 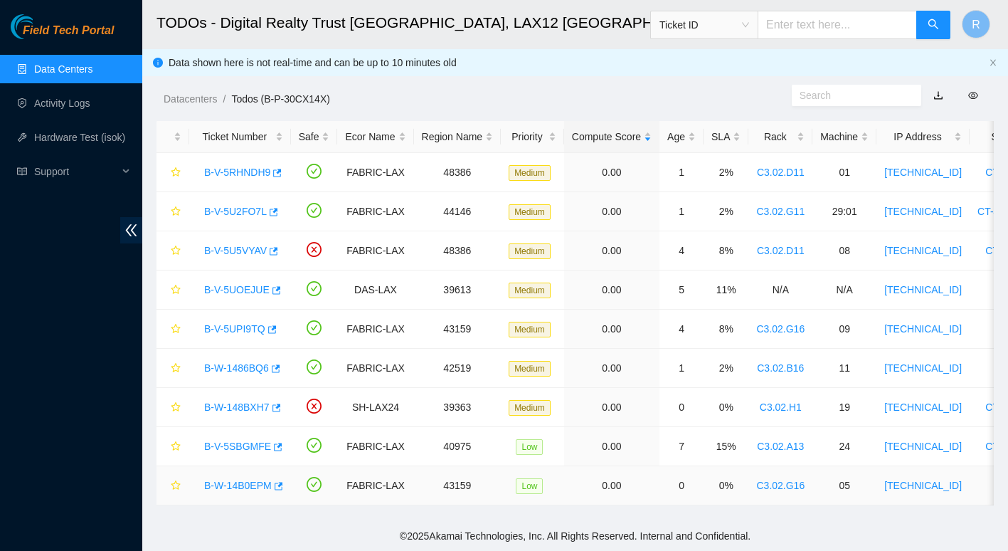 I want to click on a: Activity Logs, so click(x=62, y=103).